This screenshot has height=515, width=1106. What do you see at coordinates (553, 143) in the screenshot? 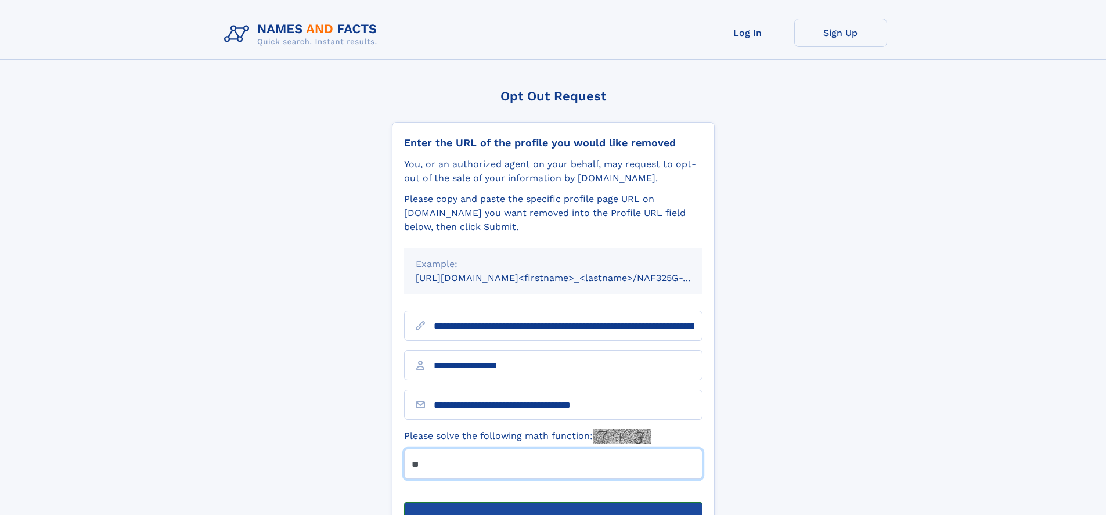
I see `div: Enter the URL of the profile you would like removed` at bounding box center [553, 143].